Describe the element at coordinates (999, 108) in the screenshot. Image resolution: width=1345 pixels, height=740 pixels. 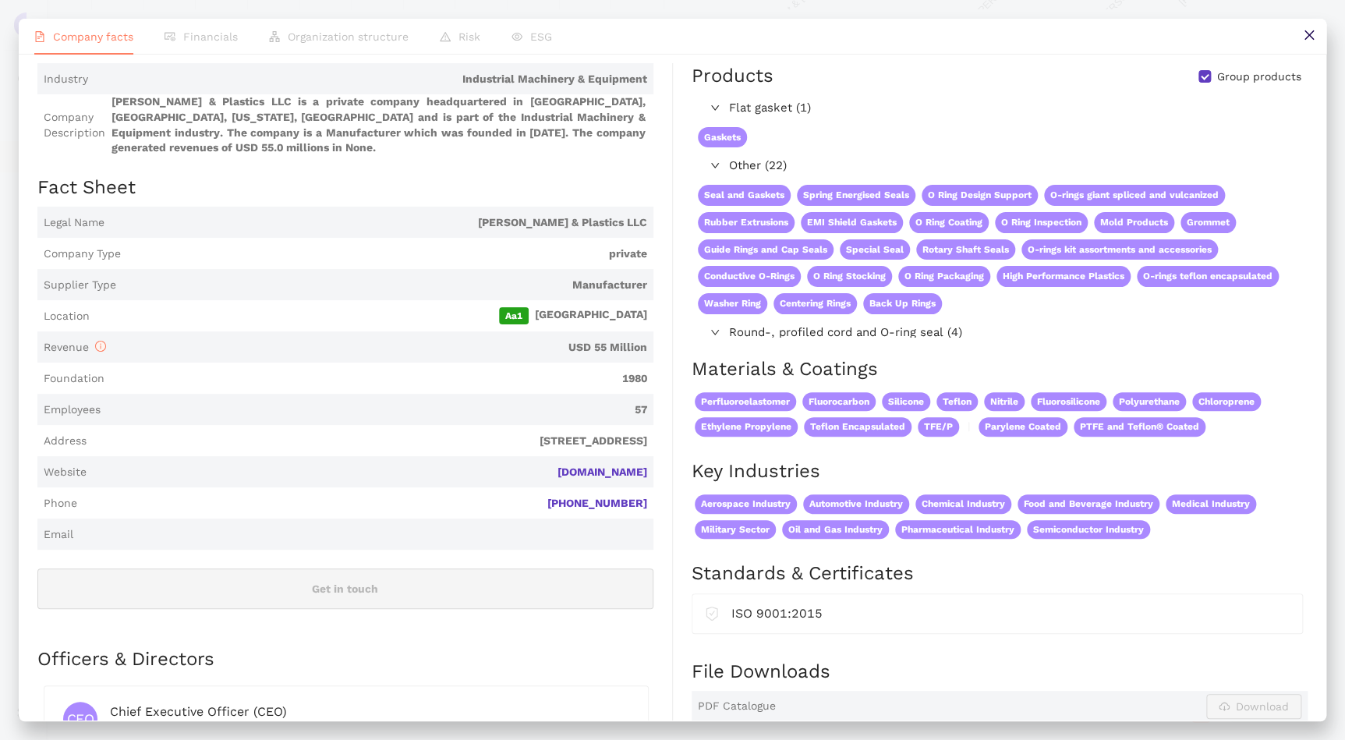
I see `div: Flat gasket (1)` at that location.